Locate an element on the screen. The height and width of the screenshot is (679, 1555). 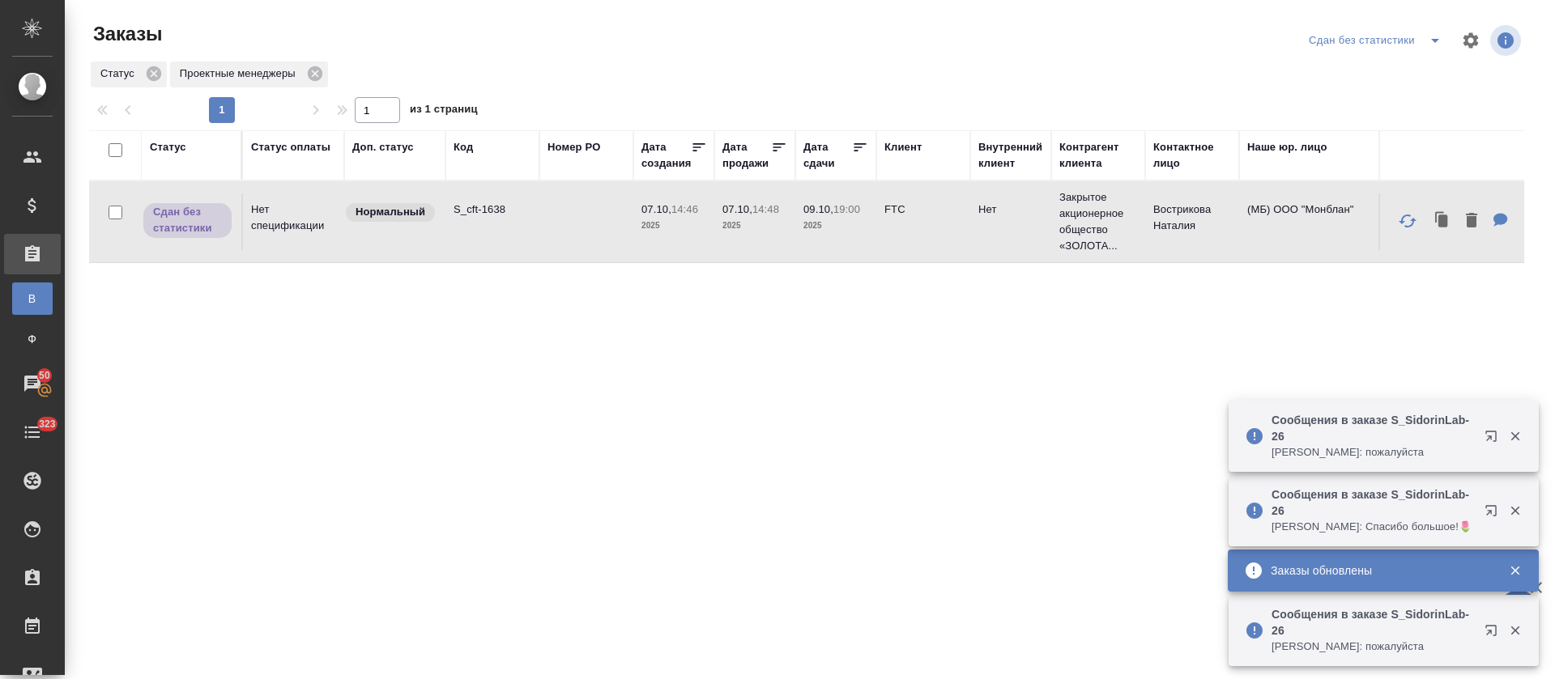
div: Клиент is located at coordinates (903, 147).